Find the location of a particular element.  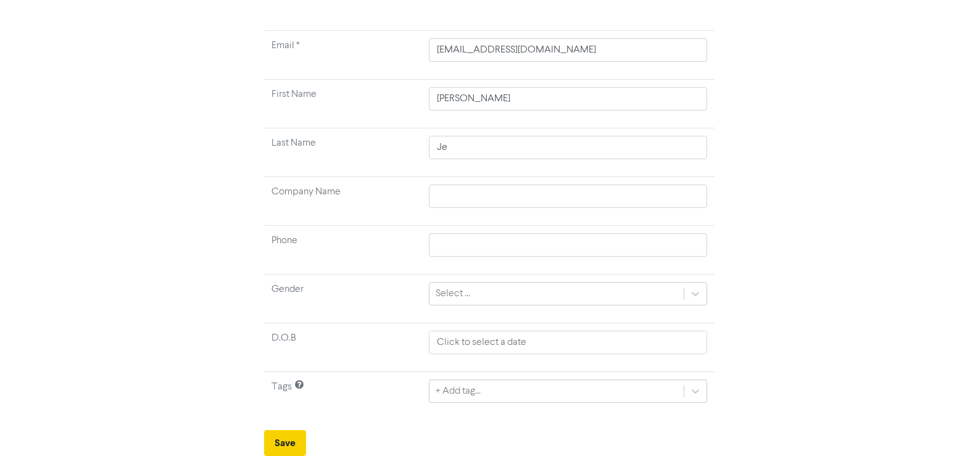

td: Last Name is located at coordinates (343, 152).